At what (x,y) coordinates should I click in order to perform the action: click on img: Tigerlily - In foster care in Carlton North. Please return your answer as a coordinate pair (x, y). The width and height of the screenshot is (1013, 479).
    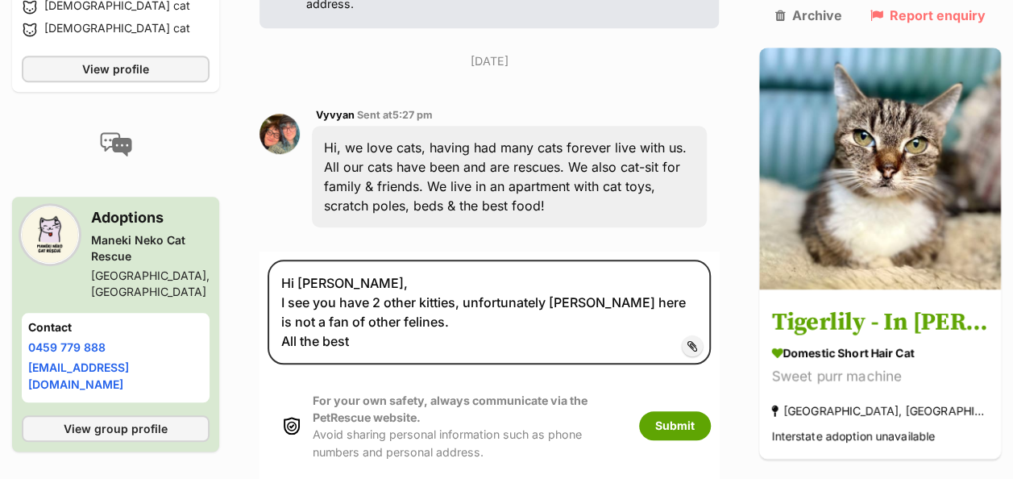
    Looking at the image, I should click on (880, 168).